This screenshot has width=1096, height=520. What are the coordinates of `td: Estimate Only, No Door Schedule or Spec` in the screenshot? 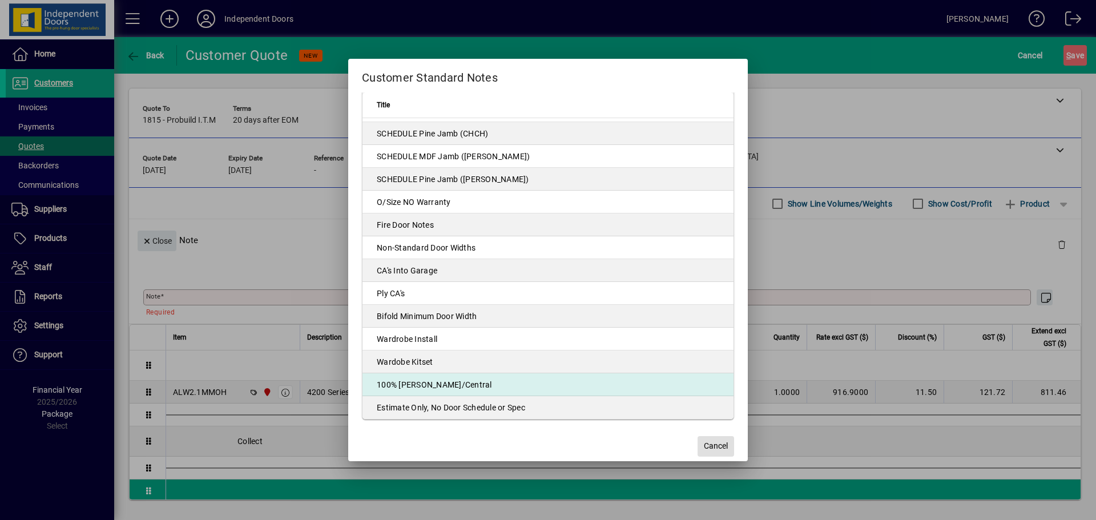 It's located at (548, 408).